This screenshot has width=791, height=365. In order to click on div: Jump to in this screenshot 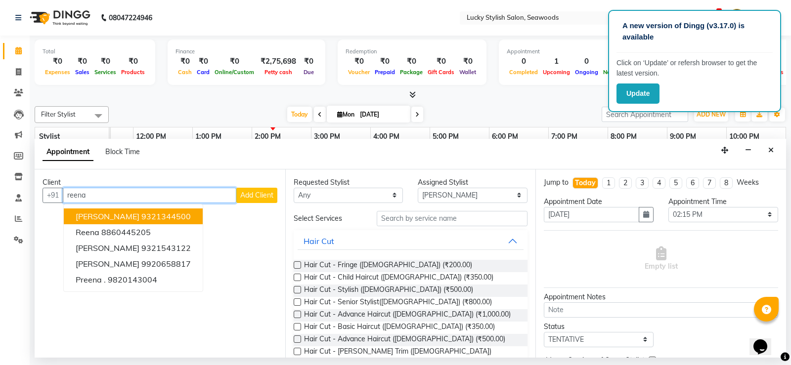, I will do `click(556, 182)`.